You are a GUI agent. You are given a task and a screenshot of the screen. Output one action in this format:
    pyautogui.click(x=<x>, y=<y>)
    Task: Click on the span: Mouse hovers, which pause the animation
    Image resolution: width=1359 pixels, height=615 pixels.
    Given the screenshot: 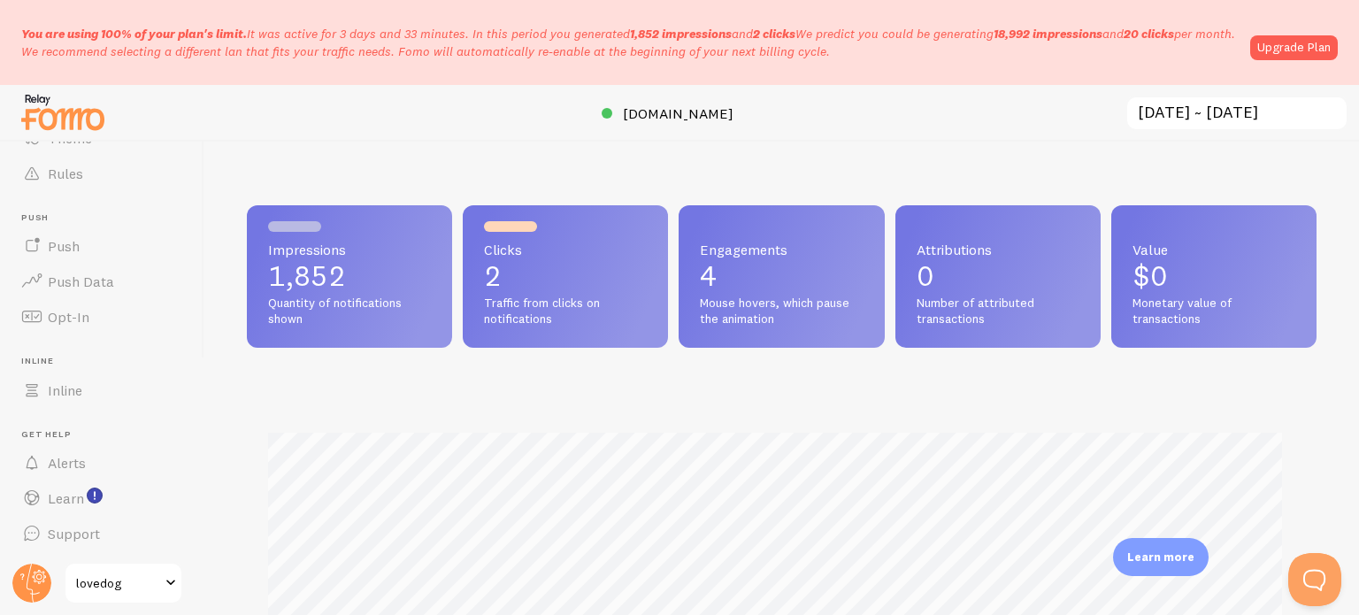 What is the action you would take?
    pyautogui.click(x=781, y=311)
    